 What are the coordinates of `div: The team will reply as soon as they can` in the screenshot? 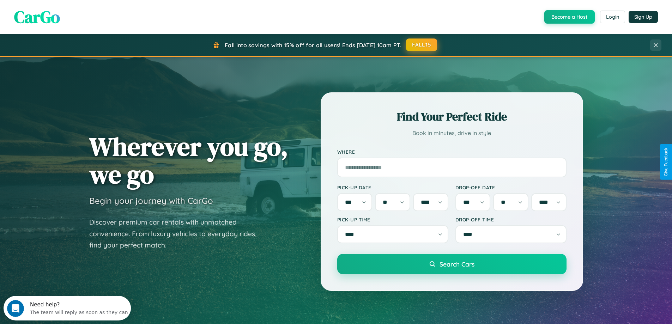 It's located at (75, 15).